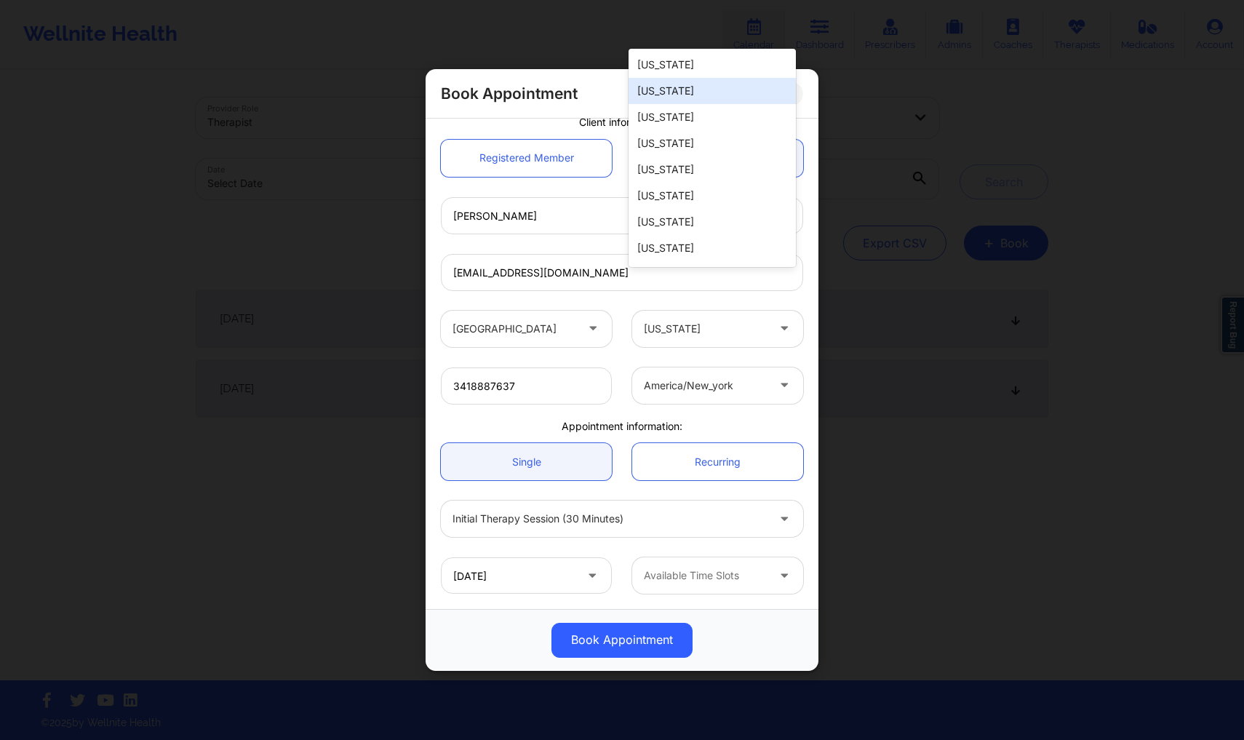 This screenshot has width=1244, height=740. What do you see at coordinates (622, 640) in the screenshot?
I see `button: Book Appointment` at bounding box center [622, 640].